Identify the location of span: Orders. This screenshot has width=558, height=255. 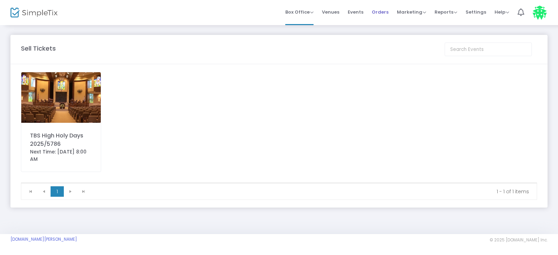
(380, 12).